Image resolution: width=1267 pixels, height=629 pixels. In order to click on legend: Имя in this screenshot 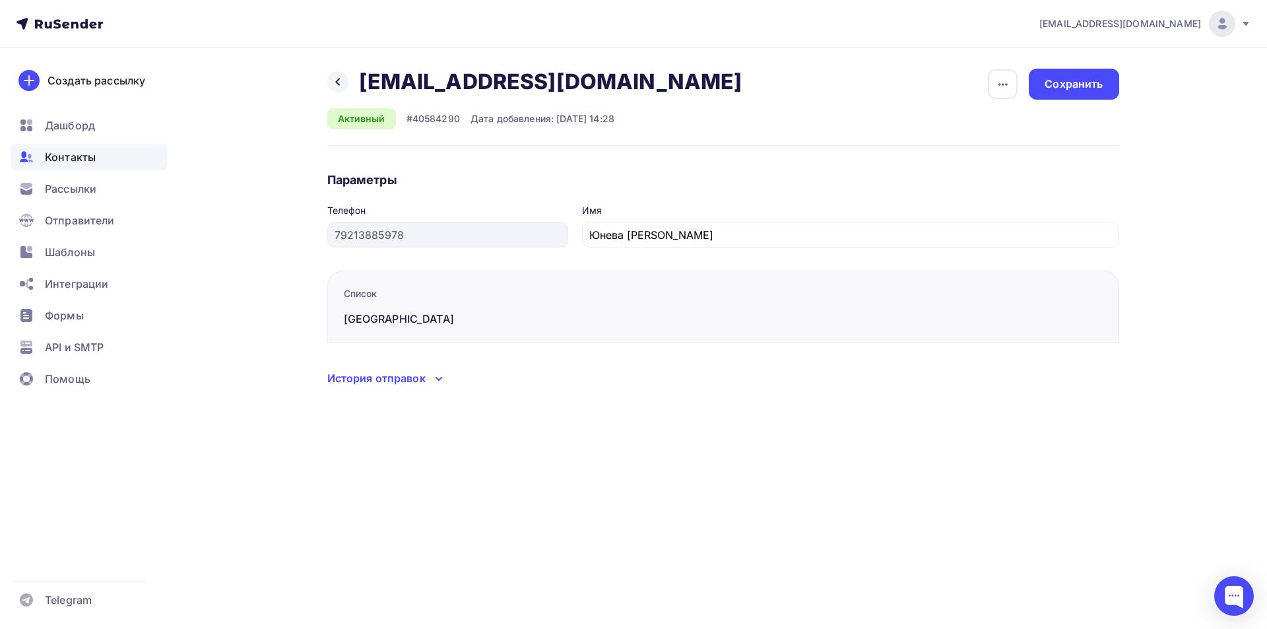, I will do `click(851, 212)`.